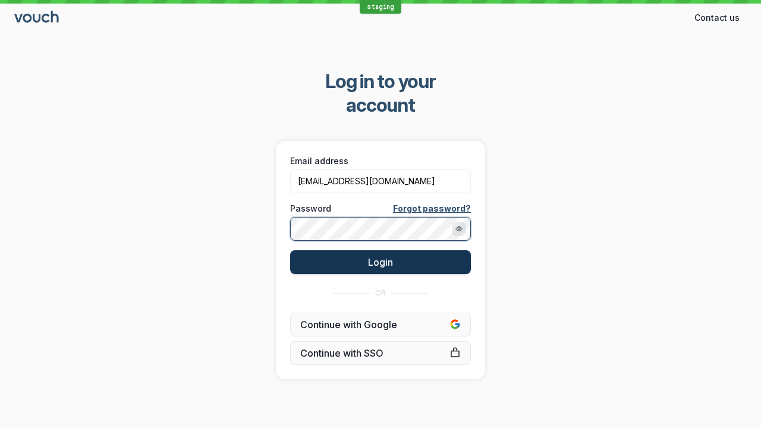 This screenshot has height=428, width=761. I want to click on span: Continue with Google, so click(381, 325).